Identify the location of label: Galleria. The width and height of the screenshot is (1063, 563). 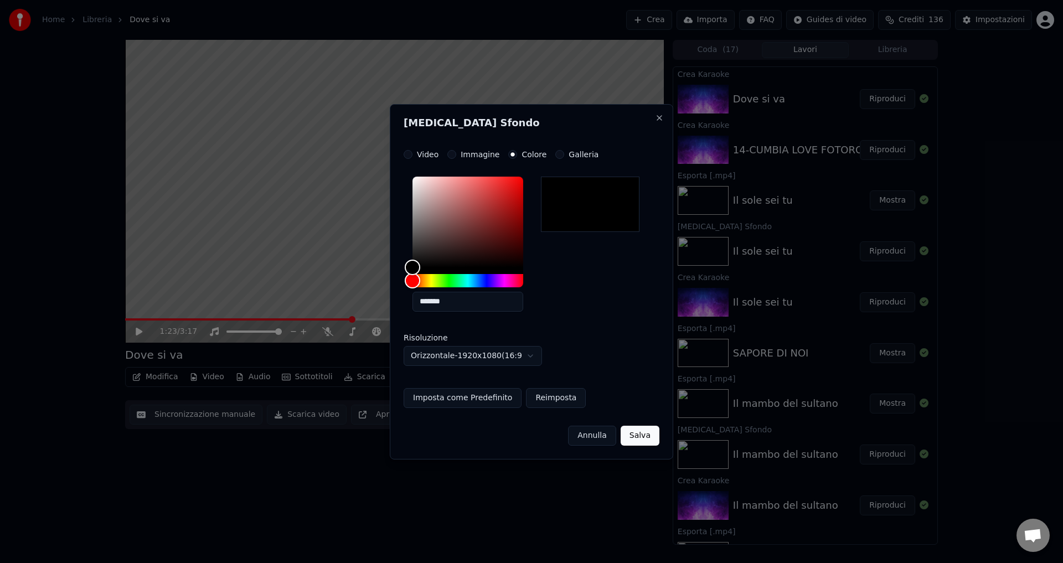
(583, 154).